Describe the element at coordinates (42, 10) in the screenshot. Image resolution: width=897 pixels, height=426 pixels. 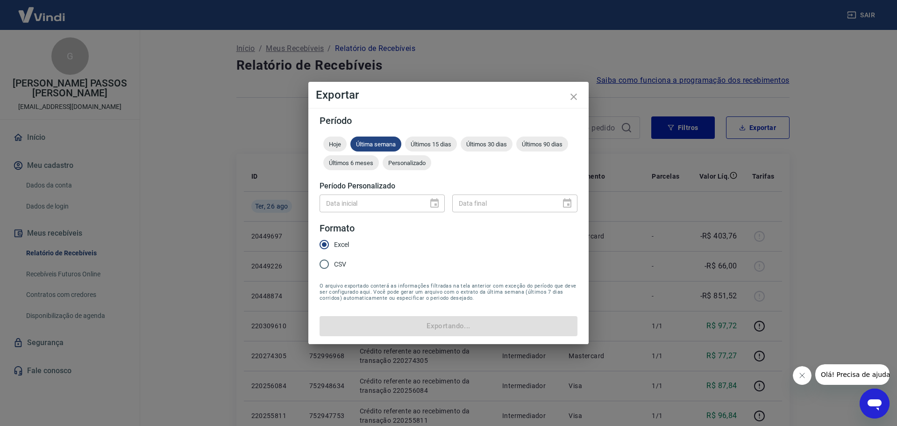
I see `span: Olá! Precisa de ajuda?` at that location.